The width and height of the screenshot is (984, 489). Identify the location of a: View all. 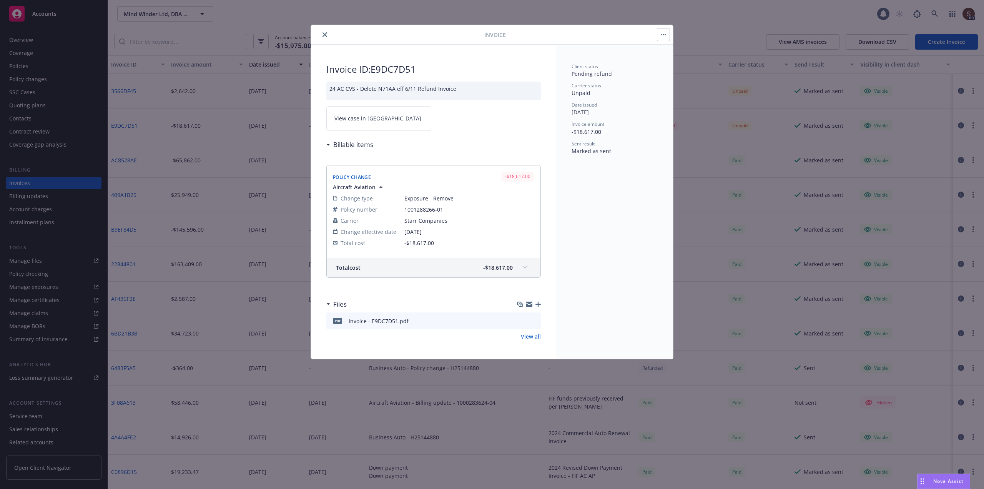
(531, 336).